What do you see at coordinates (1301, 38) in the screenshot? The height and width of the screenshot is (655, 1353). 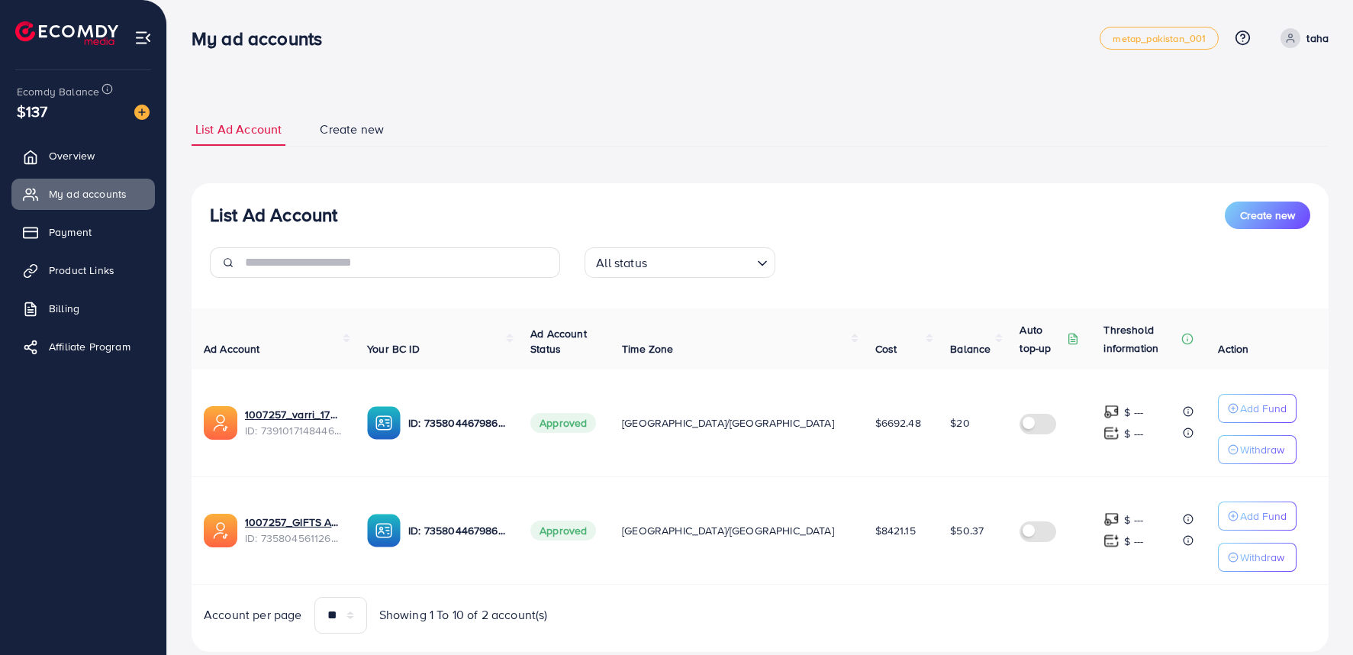 I see `a: taha` at bounding box center [1301, 38].